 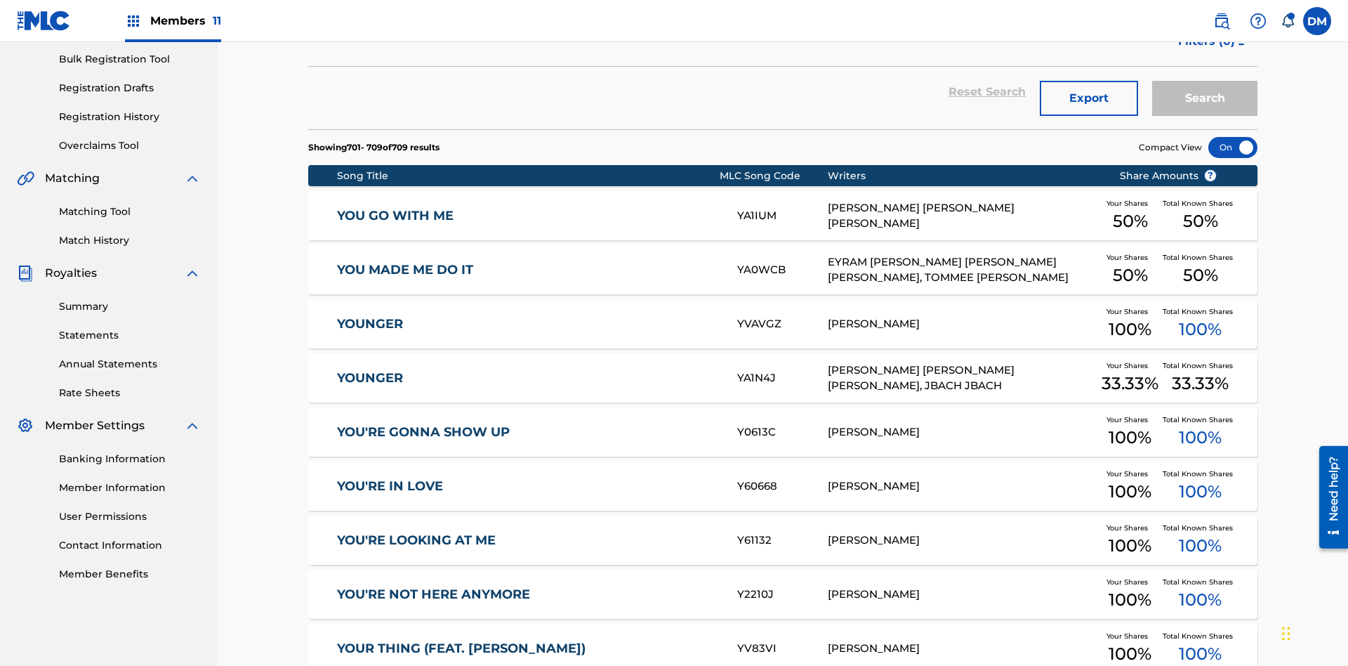 I want to click on a: YOU MADE ME DO IT, so click(x=528, y=270).